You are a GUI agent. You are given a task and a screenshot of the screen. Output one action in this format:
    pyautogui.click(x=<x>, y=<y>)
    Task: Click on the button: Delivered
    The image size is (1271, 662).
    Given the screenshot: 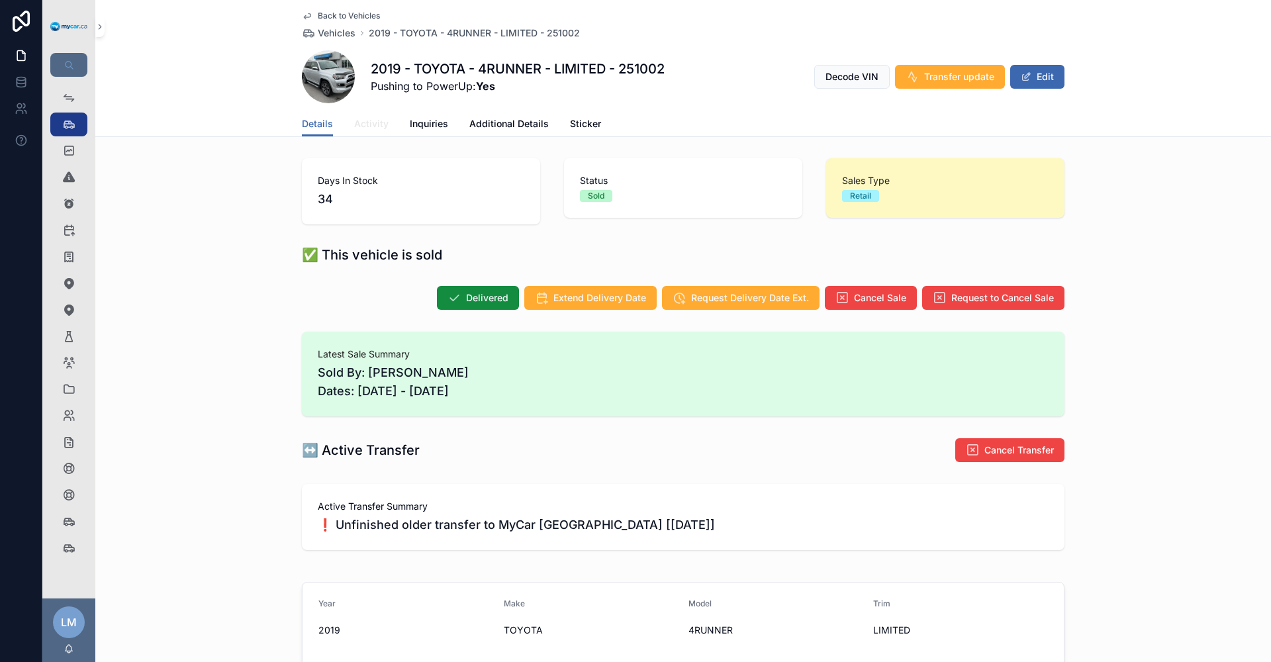 What is the action you would take?
    pyautogui.click(x=478, y=298)
    